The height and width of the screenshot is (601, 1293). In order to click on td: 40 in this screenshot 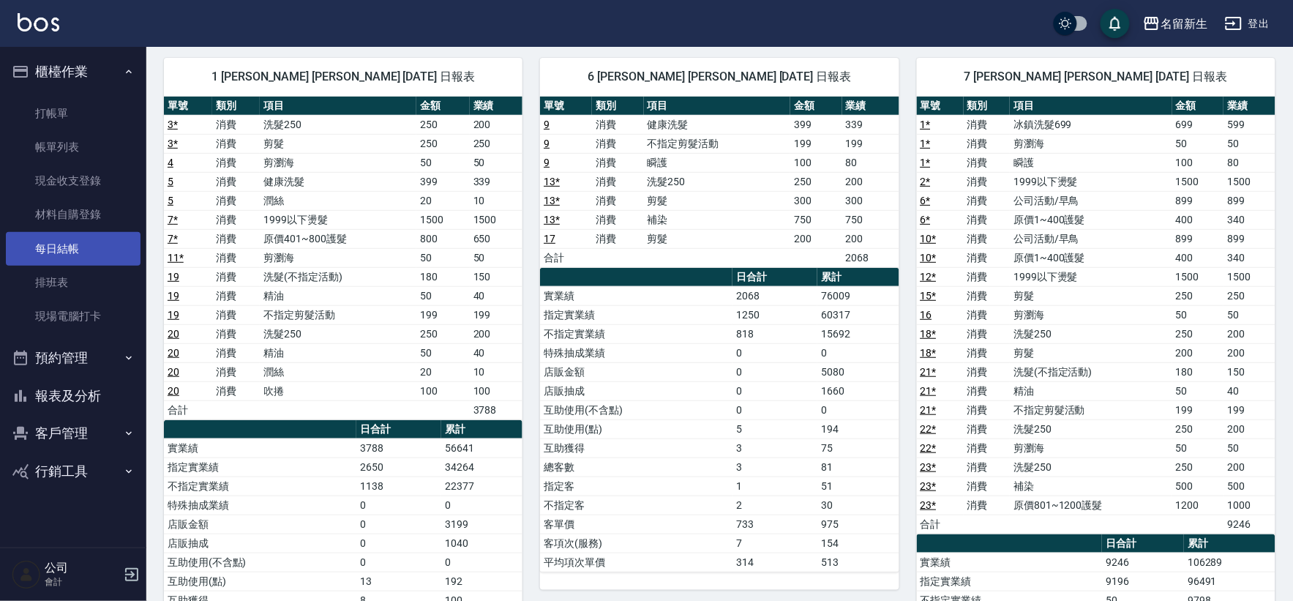, I will do `click(496, 296)`.